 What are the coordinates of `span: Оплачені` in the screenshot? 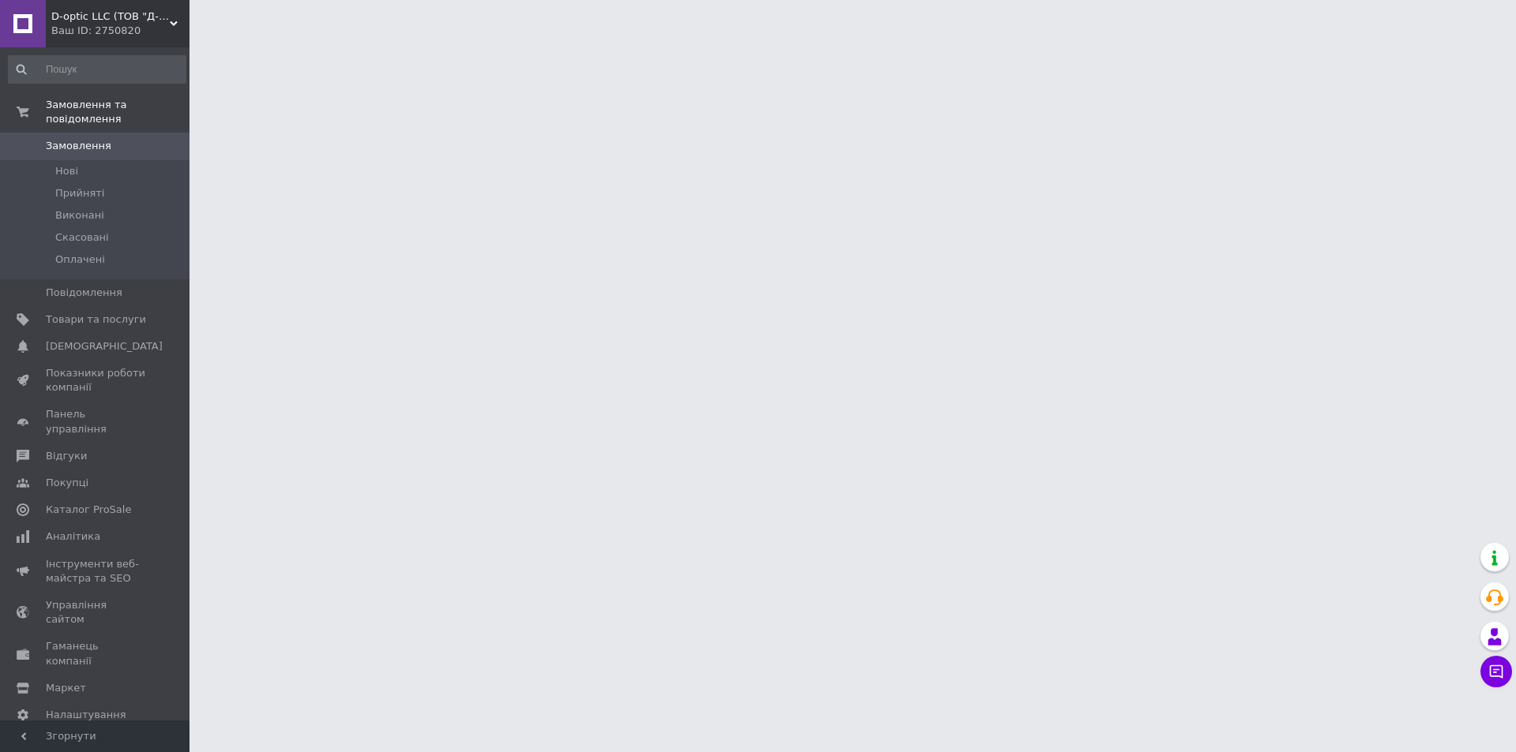 It's located at (80, 260).